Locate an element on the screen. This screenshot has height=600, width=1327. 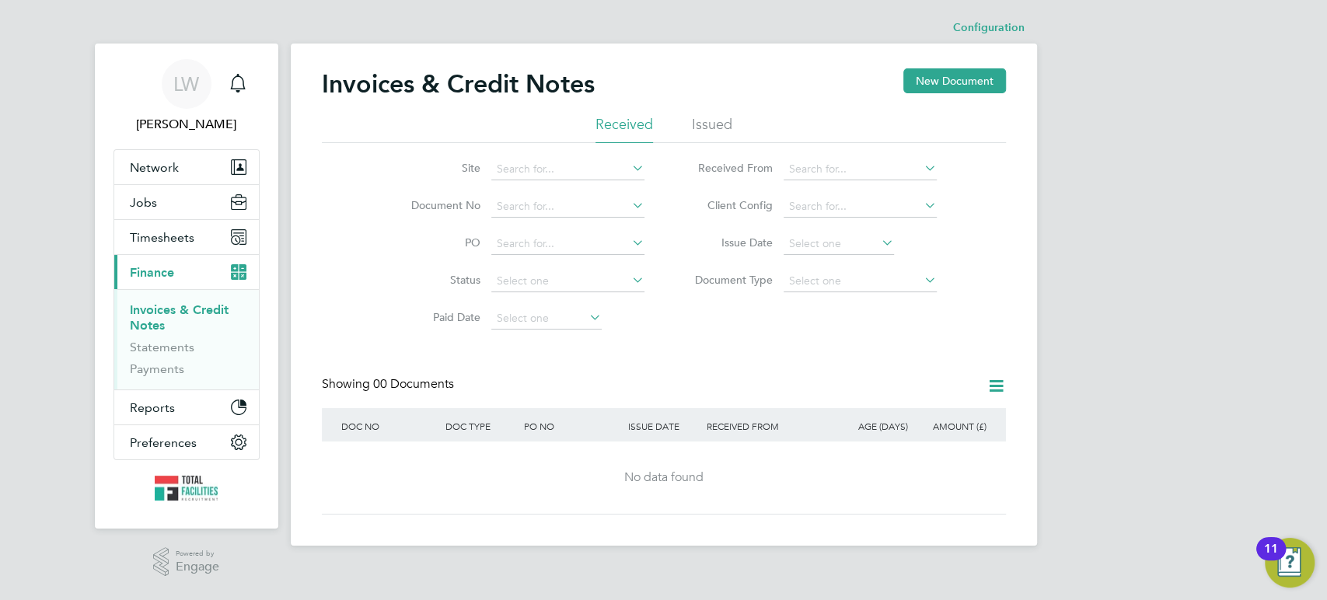
button: Finance is located at coordinates (187, 272).